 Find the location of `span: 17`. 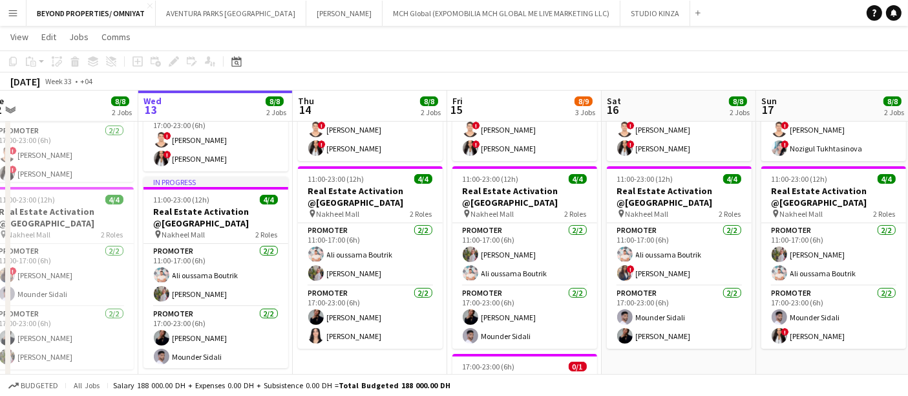

span: 17 is located at coordinates (768, 109).